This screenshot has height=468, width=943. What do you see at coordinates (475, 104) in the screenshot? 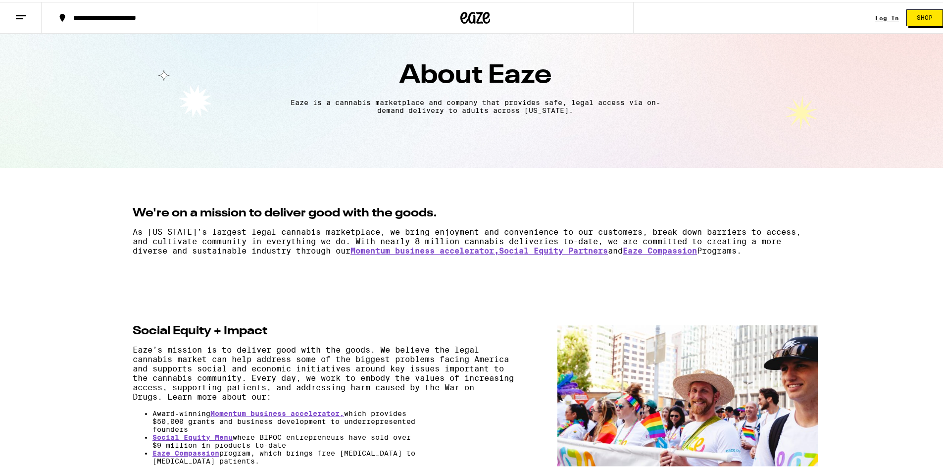
I see `p: Eaze is a cannabis marketplace and company that provides safe, legal access via on-demand deliver...` at bounding box center [475, 104].